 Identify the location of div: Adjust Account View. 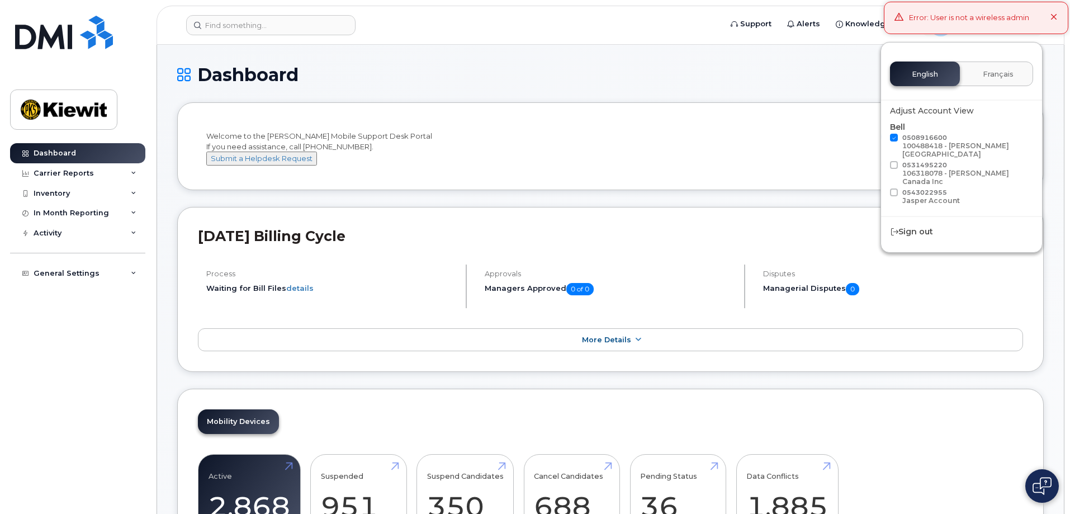
(961, 111).